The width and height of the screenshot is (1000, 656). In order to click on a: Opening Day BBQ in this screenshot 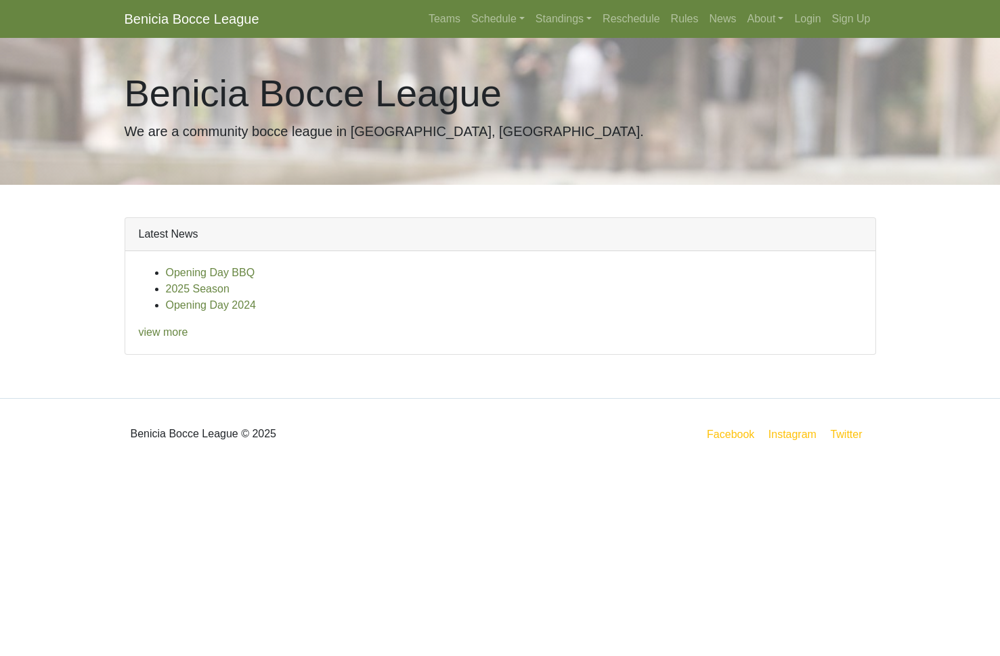, I will do `click(211, 272)`.